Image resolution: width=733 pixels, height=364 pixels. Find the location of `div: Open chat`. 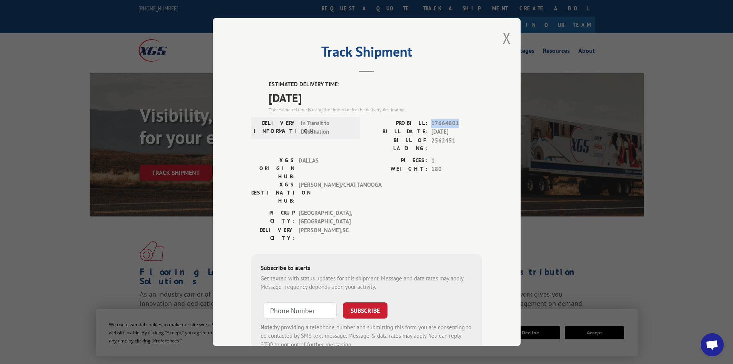

div: Open chat is located at coordinates (712, 345).